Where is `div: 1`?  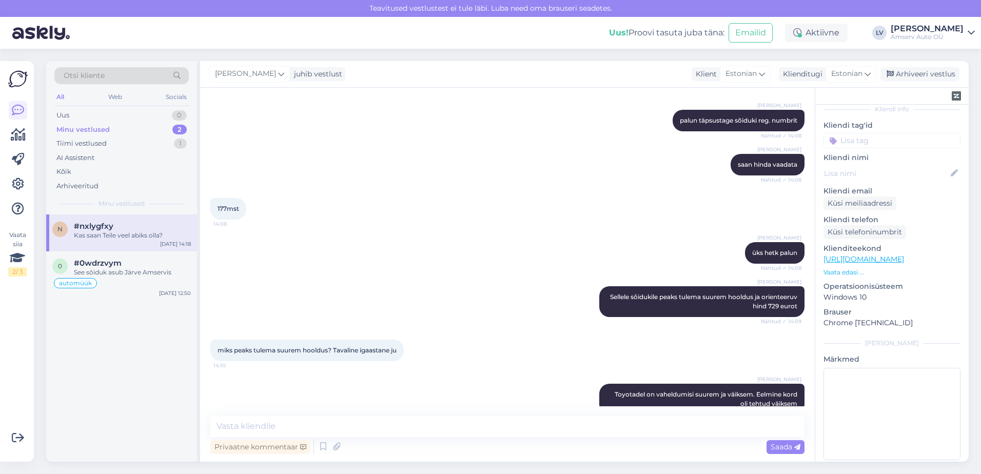 div: 1 is located at coordinates (180, 144).